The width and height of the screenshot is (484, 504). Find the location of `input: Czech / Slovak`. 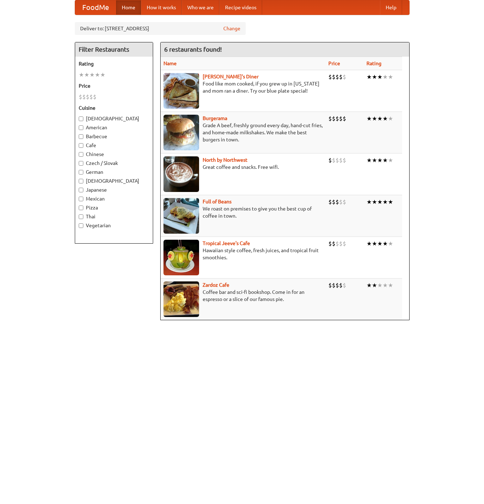

input: Czech / Slovak is located at coordinates (81, 163).